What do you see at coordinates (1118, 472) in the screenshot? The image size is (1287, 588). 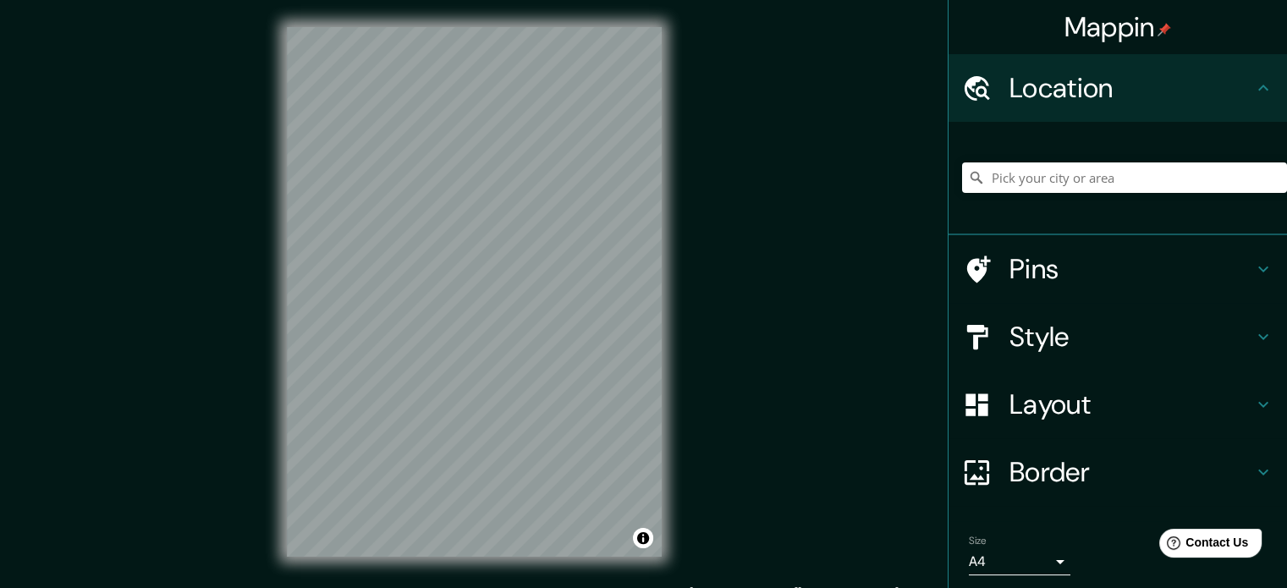 I see `div: Border` at bounding box center [1118, 472].